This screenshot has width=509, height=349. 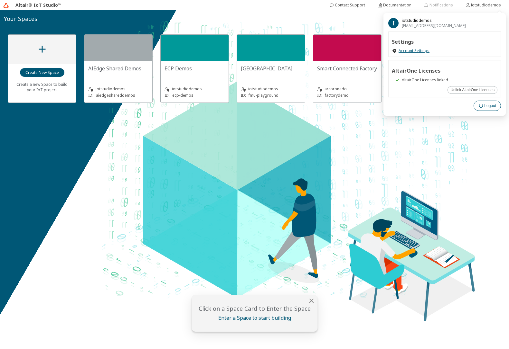 I want to click on h2: Settings, so click(x=444, y=42).